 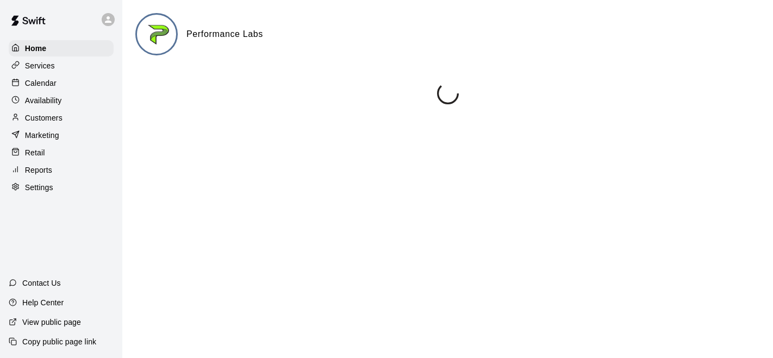 What do you see at coordinates (59, 342) in the screenshot?
I see `p: Copy public page link` at bounding box center [59, 342].